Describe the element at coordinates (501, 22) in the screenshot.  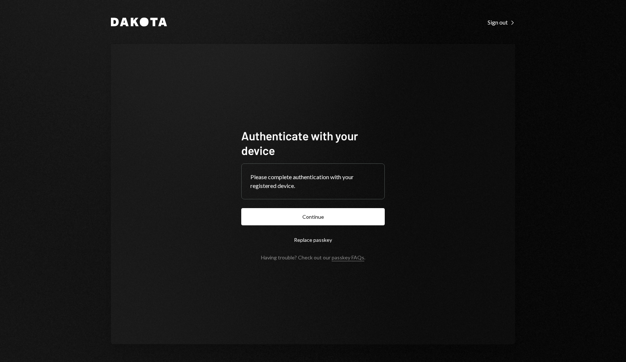
I see `a: Sign out` at that location.